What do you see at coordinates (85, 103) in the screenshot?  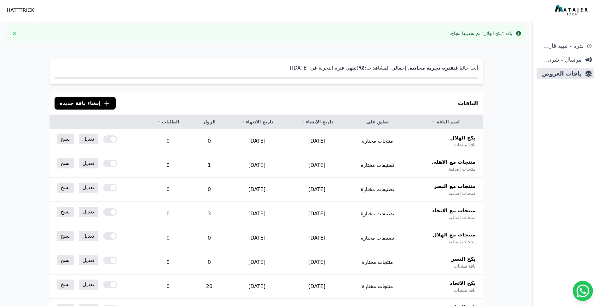 I see `button: إنشاء باقة جديدة` at bounding box center [85, 103].